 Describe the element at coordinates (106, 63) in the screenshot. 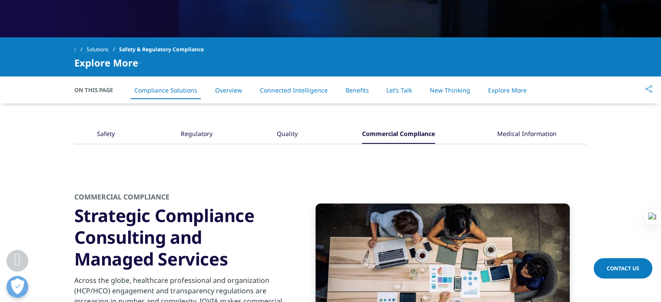

I see `span: Explore More` at that location.